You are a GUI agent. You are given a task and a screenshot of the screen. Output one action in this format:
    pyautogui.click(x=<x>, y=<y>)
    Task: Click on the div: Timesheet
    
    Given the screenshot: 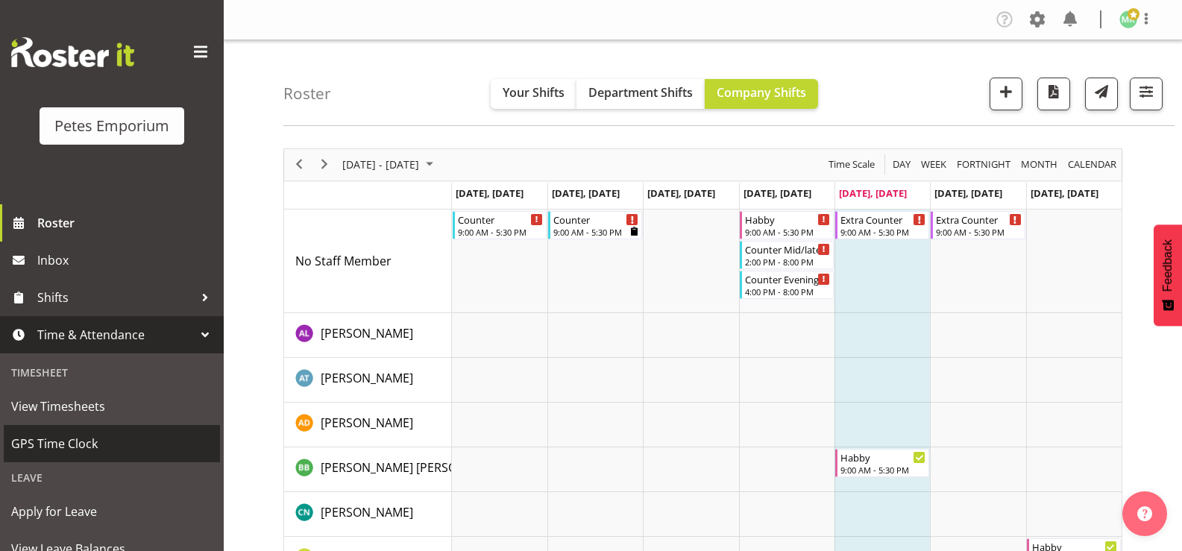 What is the action you would take?
    pyautogui.click(x=112, y=372)
    